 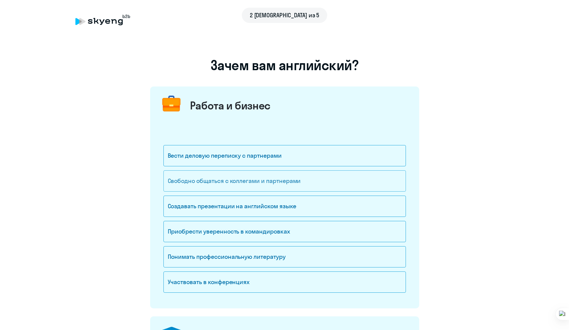 What do you see at coordinates (171, 104) in the screenshot?
I see `img: briefcase.png` at bounding box center [171, 104].